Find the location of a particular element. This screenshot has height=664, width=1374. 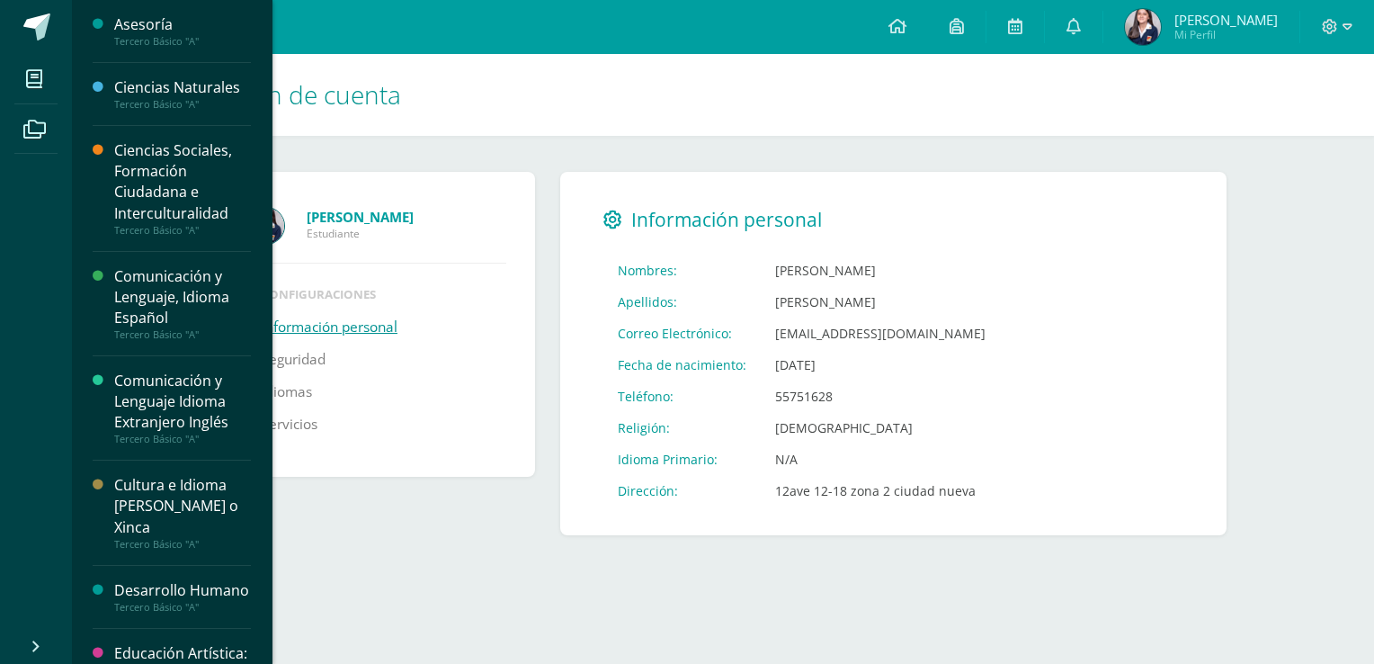

td: N/A is located at coordinates (881, 459).